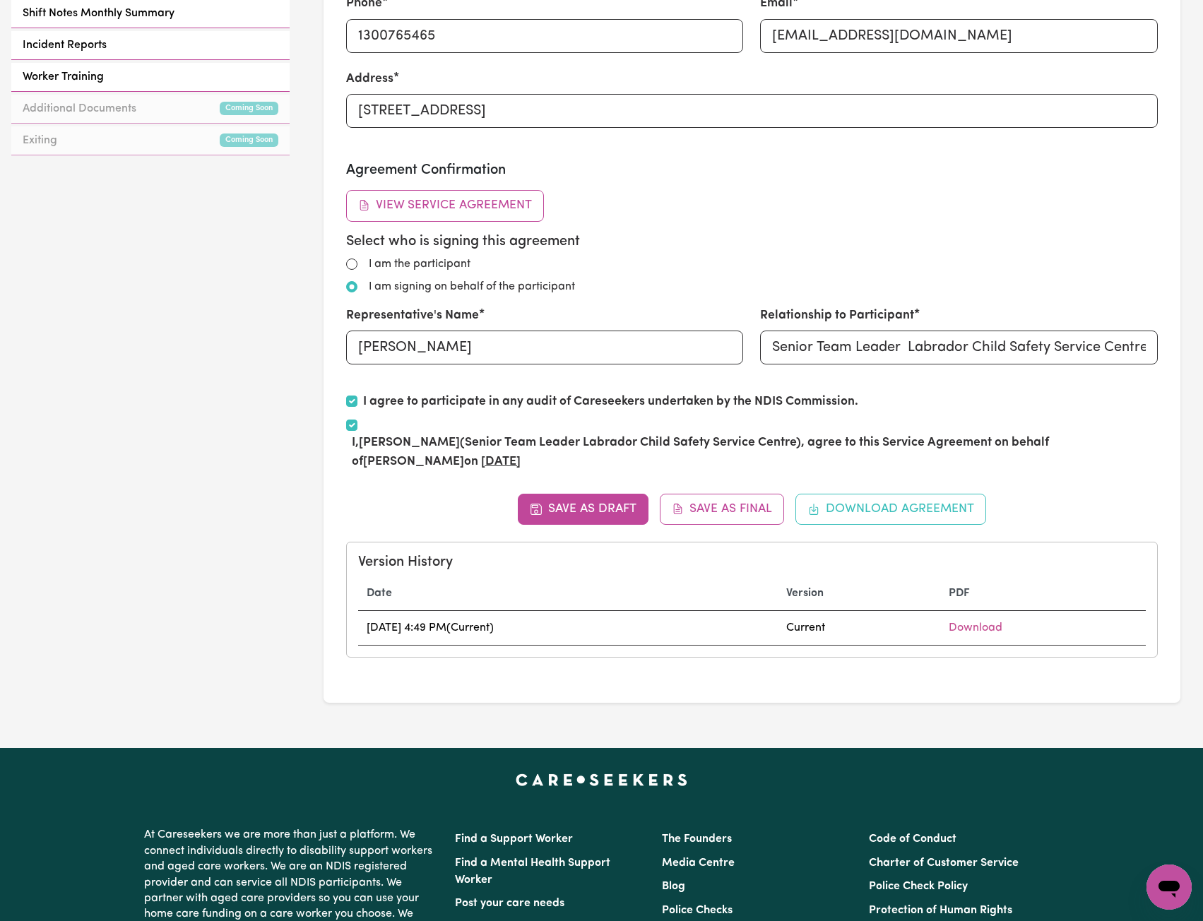 Image resolution: width=1203 pixels, height=921 pixels. What do you see at coordinates (1043, 594) in the screenshot?
I see `th: PDF` at bounding box center [1043, 594].